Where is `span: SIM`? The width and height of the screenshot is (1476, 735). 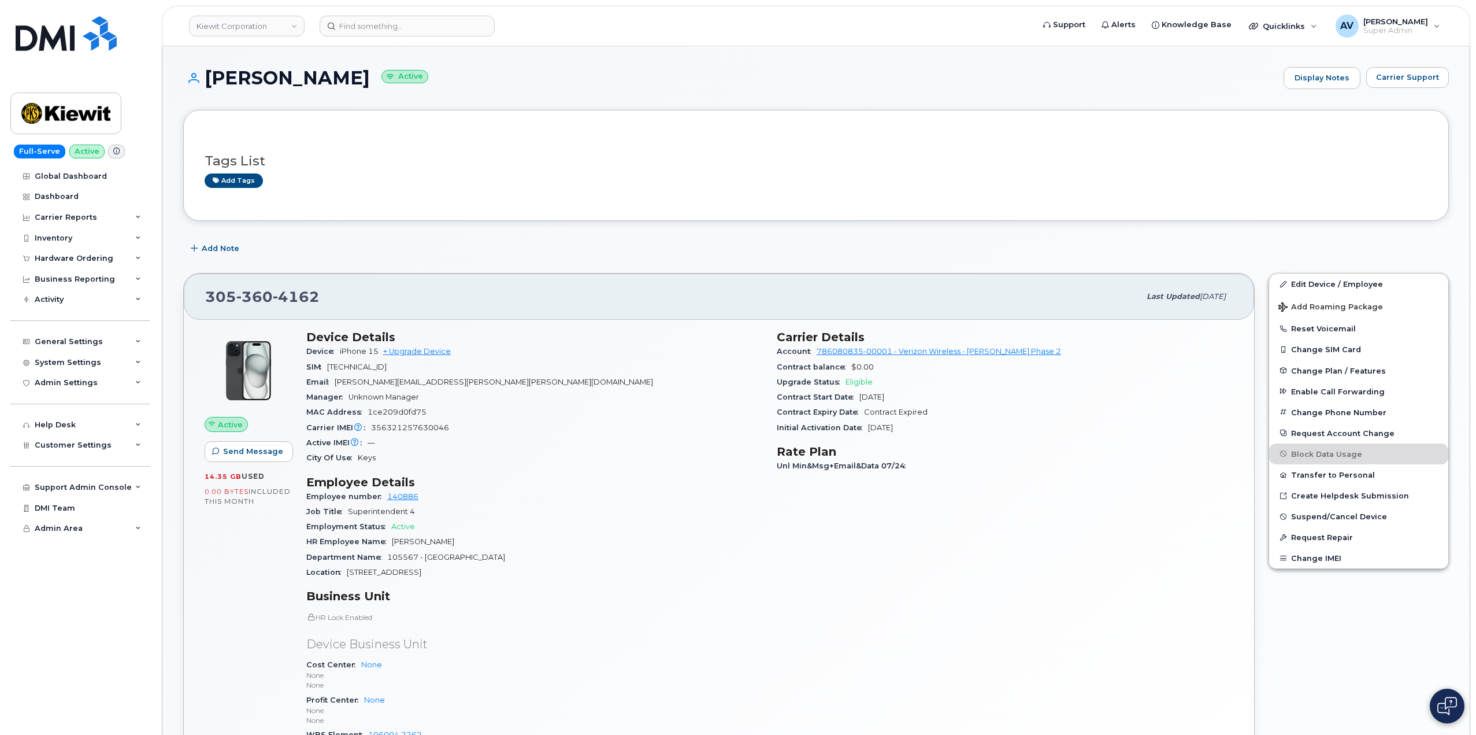
span: SIM is located at coordinates (317, 366).